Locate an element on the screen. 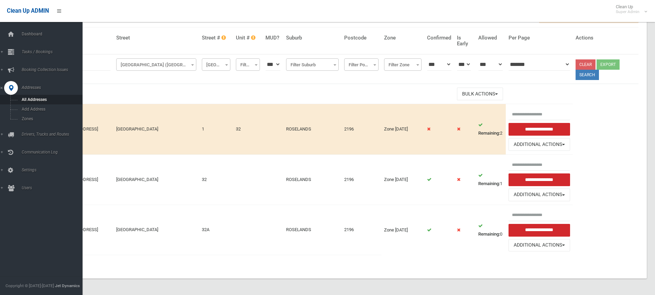  button: Search is located at coordinates (588, 75).